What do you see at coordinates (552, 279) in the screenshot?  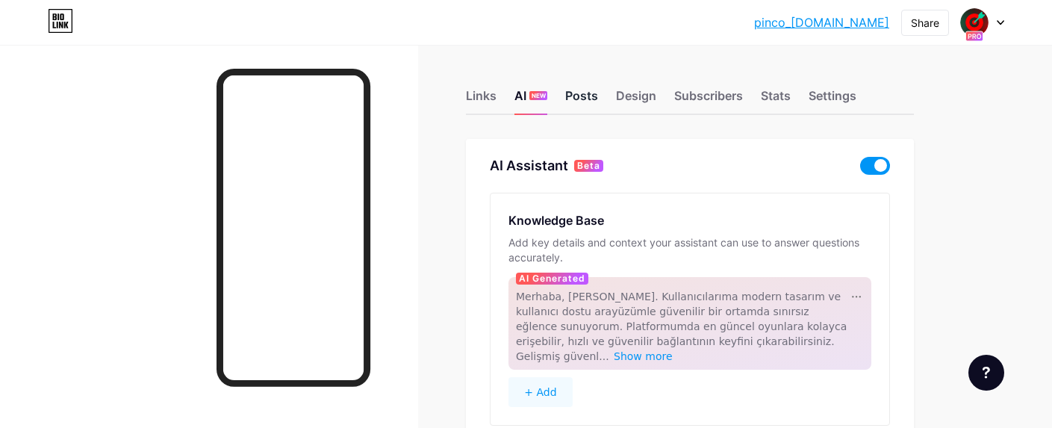 I see `span: AI Generated` at bounding box center [552, 279].